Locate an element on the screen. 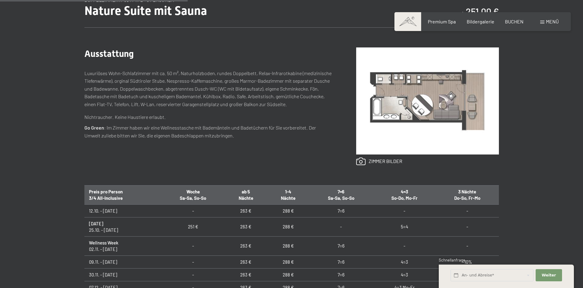 This screenshot has width=583, height=288. th: 7=6 Sa-Sa, So-So is located at coordinates (341, 194).